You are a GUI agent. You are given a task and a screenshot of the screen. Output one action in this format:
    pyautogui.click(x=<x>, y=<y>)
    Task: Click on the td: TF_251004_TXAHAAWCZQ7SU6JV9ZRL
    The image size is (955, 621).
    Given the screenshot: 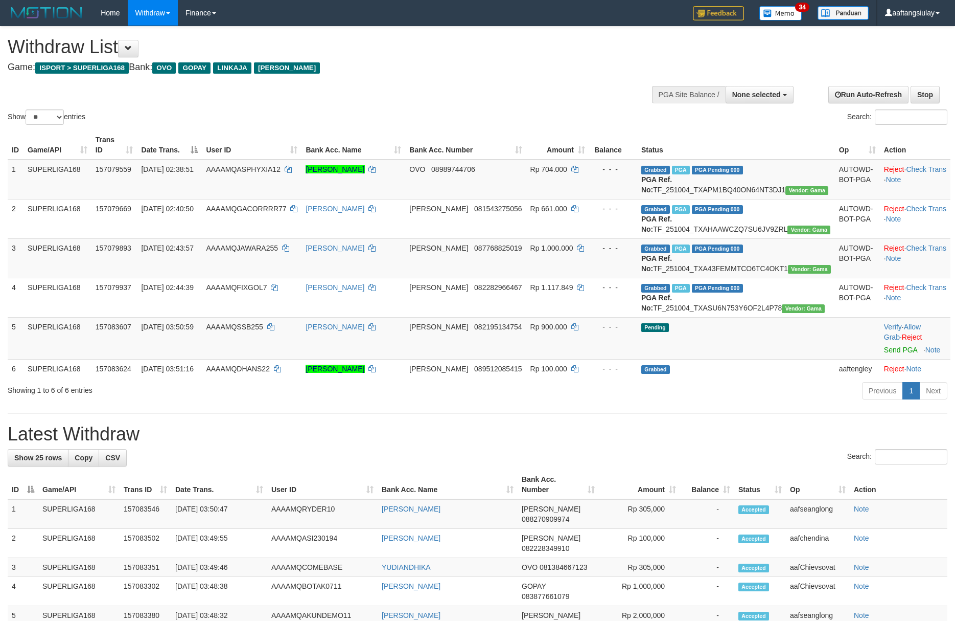 What is the action you would take?
    pyautogui.click(x=736, y=218)
    